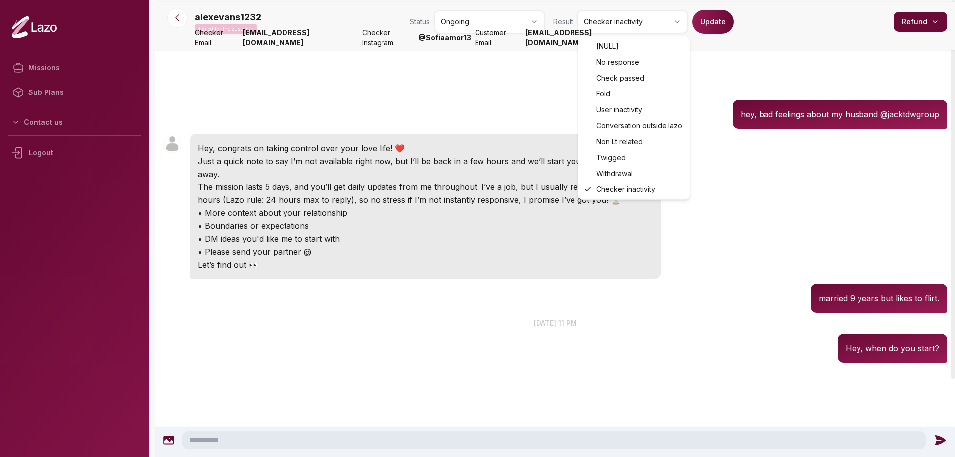  Describe the element at coordinates (603, 94) in the screenshot. I see `span: Fold` at that location.